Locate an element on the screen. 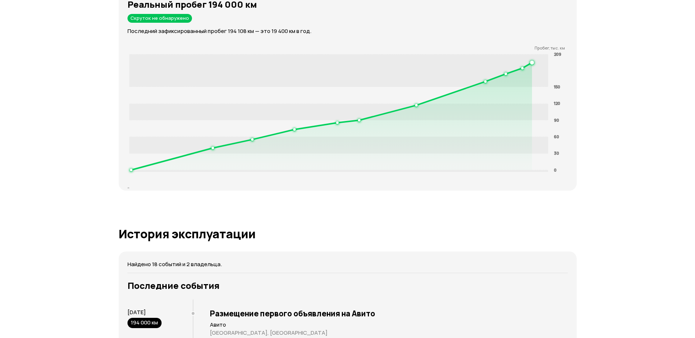  h3: Размещение первого объявления на Авито is located at coordinates (389, 313).